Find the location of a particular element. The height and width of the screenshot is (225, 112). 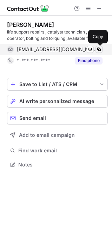

button: Reveal Button is located at coordinates (89, 61).